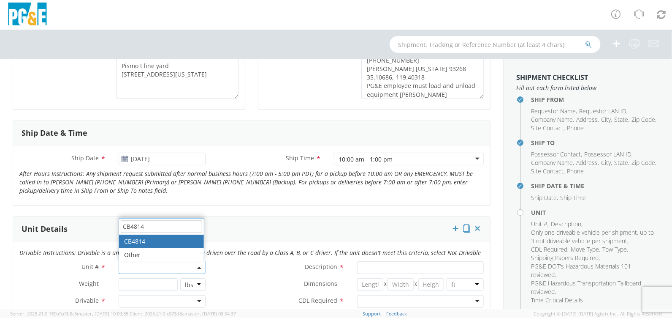  I want to click on img: pge-logo-06675f144f4cfa6a6814.png, so click(27, 15).